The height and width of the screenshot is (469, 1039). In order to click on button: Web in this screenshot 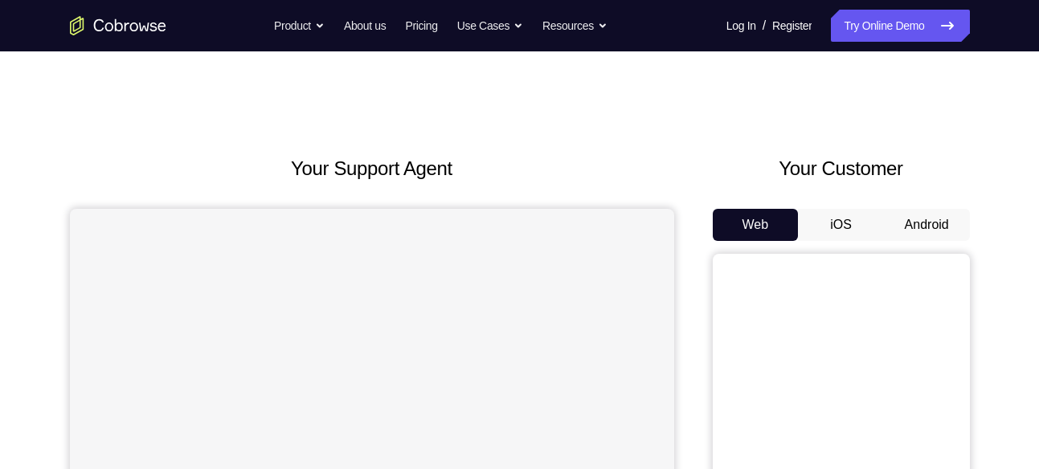, I will do `click(755, 225)`.